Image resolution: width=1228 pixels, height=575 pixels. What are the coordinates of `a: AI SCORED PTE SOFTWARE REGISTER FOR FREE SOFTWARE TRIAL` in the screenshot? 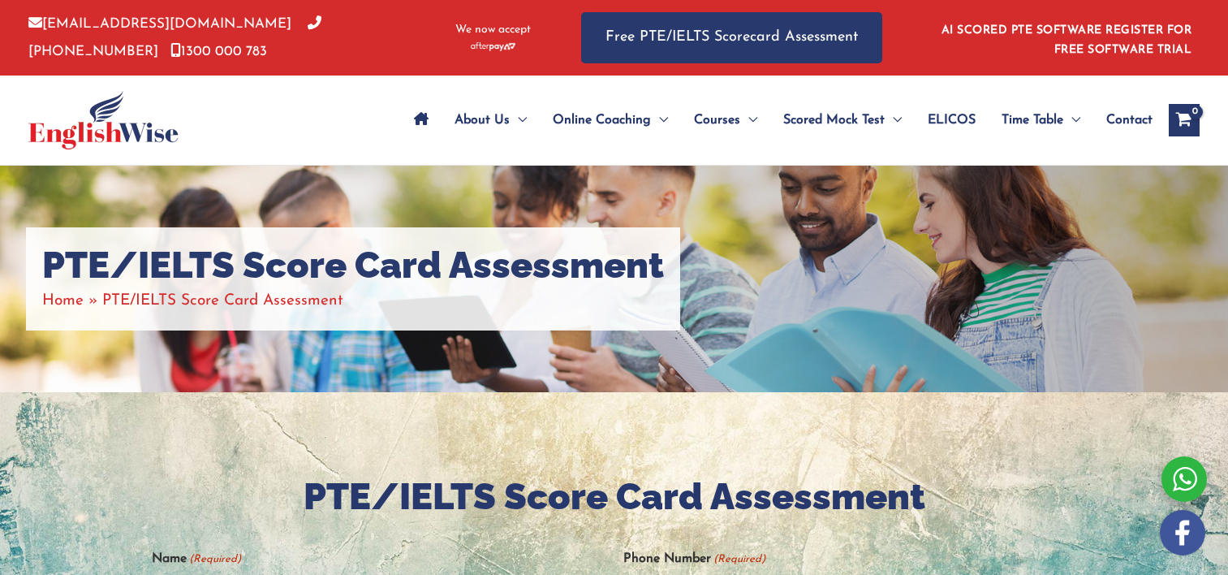 It's located at (1067, 40).